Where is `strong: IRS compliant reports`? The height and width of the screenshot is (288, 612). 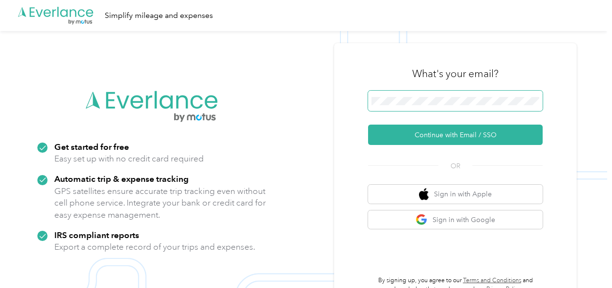 strong: IRS compliant reports is located at coordinates (97, 235).